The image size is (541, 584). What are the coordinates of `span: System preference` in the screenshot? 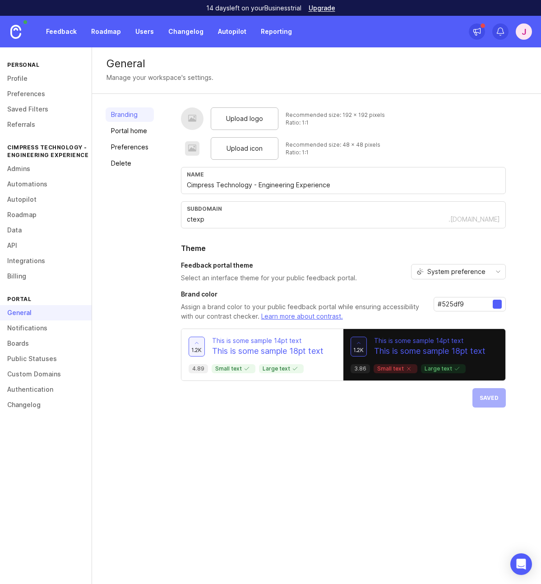 It's located at (456, 272).